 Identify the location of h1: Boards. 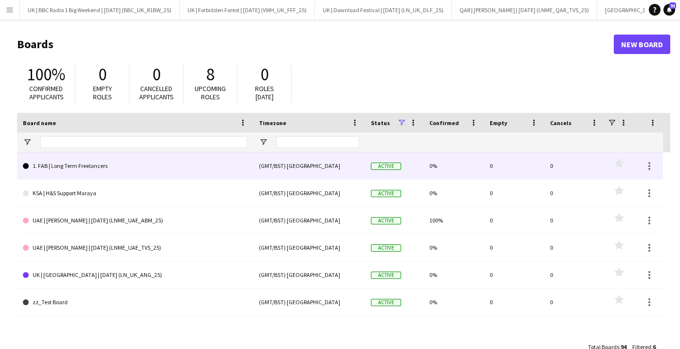
(315, 44).